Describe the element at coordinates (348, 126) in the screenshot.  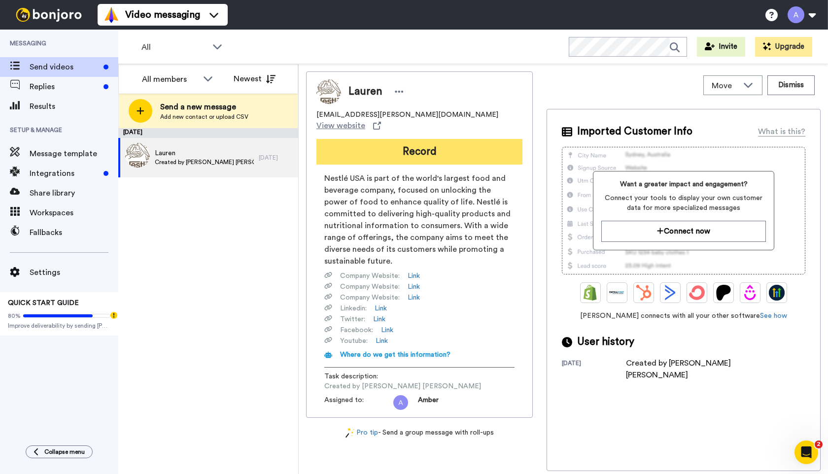
I see `a: View website` at that location.